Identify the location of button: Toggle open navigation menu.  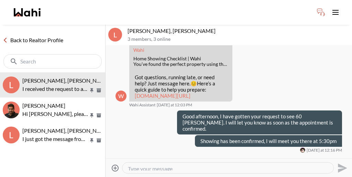
(335, 12).